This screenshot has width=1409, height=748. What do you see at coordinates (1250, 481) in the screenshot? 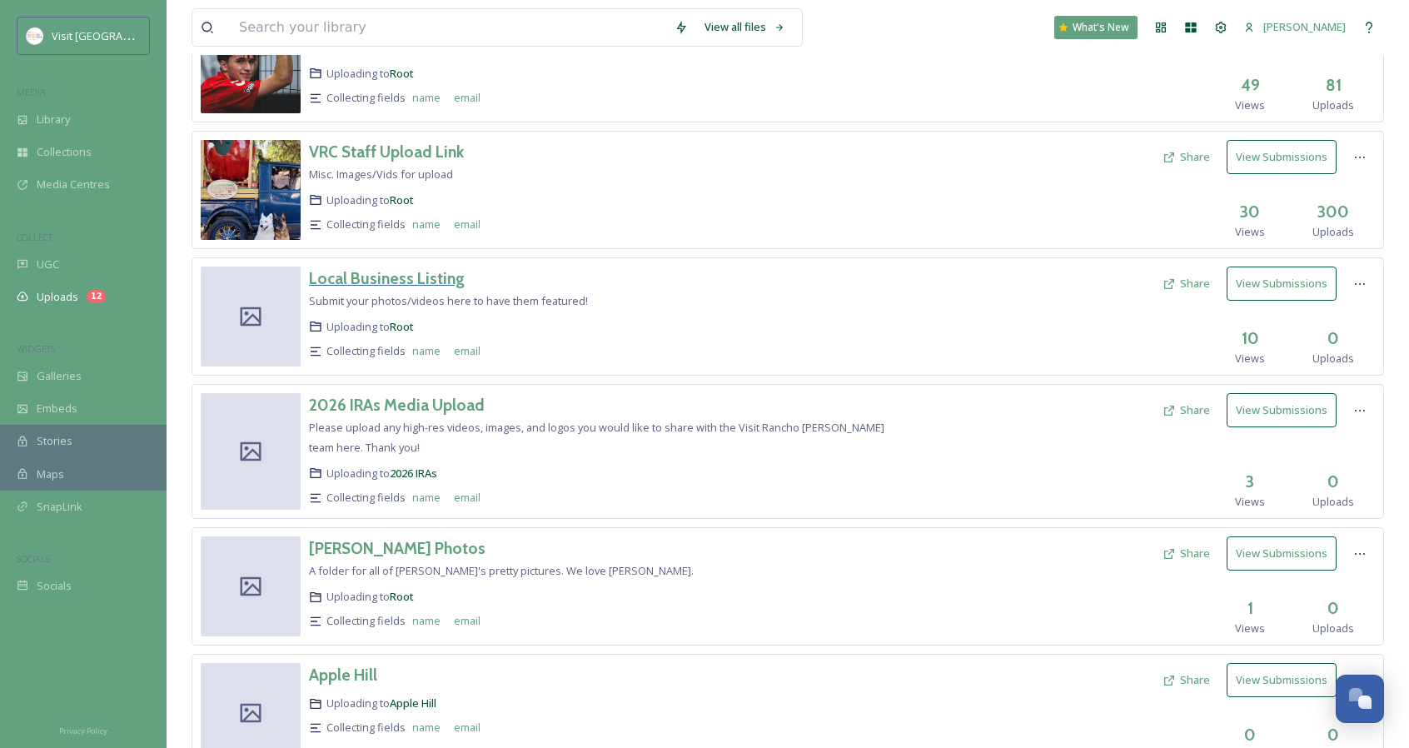
I see `h3: 3` at bounding box center [1250, 481].